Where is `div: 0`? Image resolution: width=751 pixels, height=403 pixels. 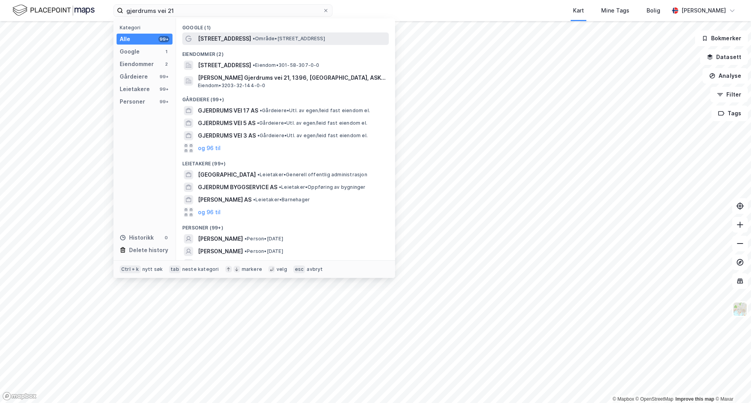
div: 0 is located at coordinates (166, 238).